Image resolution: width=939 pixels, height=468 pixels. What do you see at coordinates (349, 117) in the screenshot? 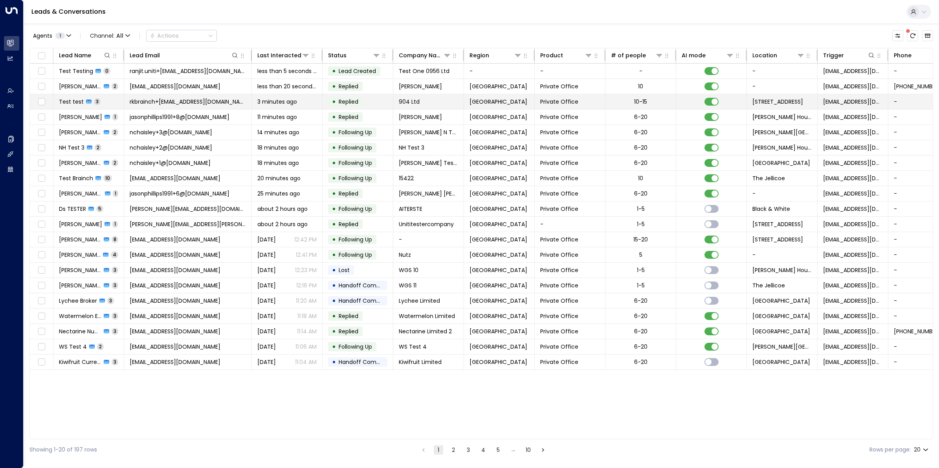
I see `span: Replied` at bounding box center [349, 117].